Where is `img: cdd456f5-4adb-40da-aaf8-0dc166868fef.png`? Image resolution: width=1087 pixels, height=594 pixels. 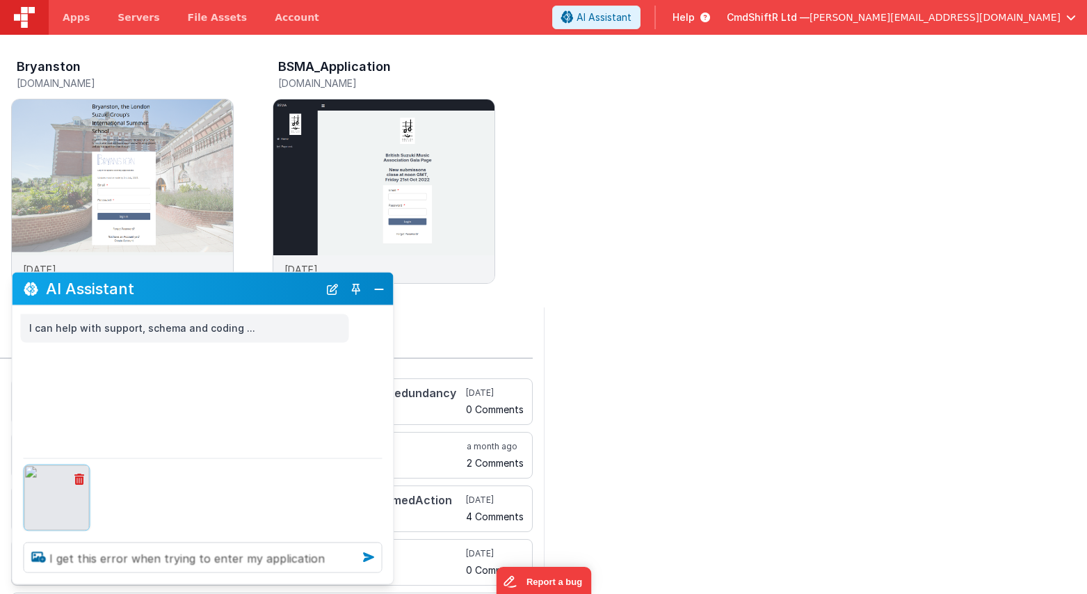
img: cdd456f5-4adb-40da-aaf8-0dc166868fef.png is located at coordinates (57, 498).